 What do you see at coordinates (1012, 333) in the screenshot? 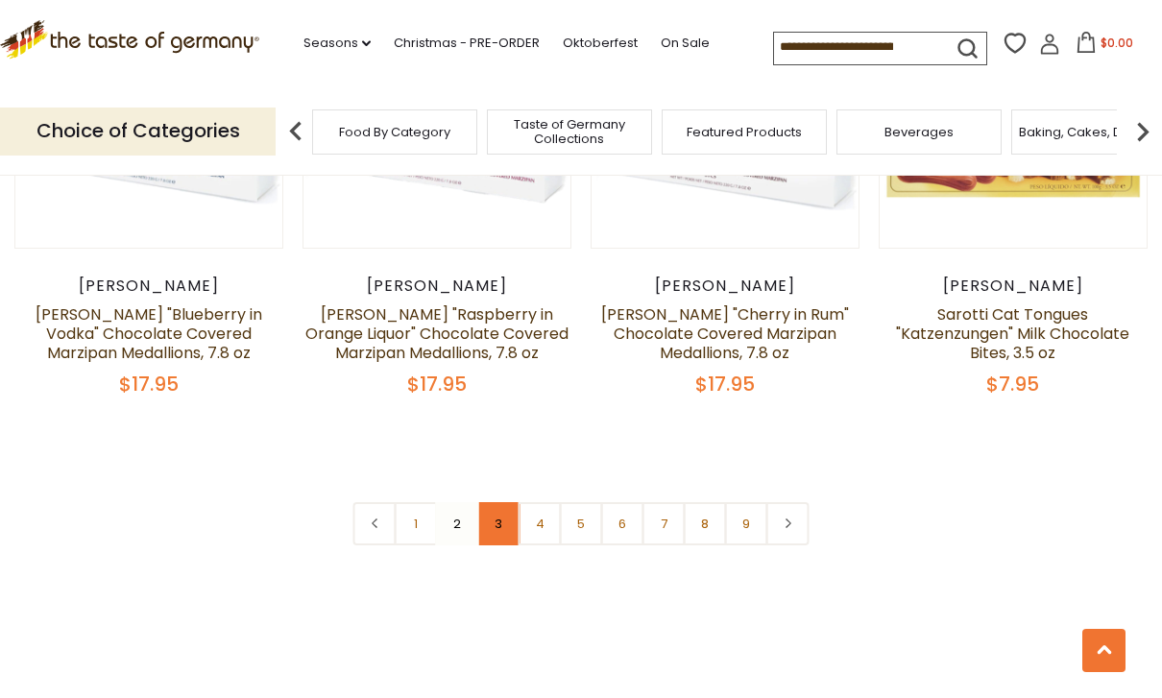
I see `a: Sarotti Cat Tongues "Katzenzungen" Milk Chocolate Bites, 3.5 oz` at bounding box center [1012, 333].